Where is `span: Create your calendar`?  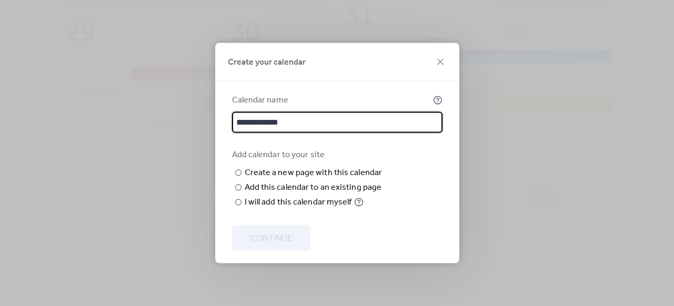
span: Create your calendar is located at coordinates (267, 63).